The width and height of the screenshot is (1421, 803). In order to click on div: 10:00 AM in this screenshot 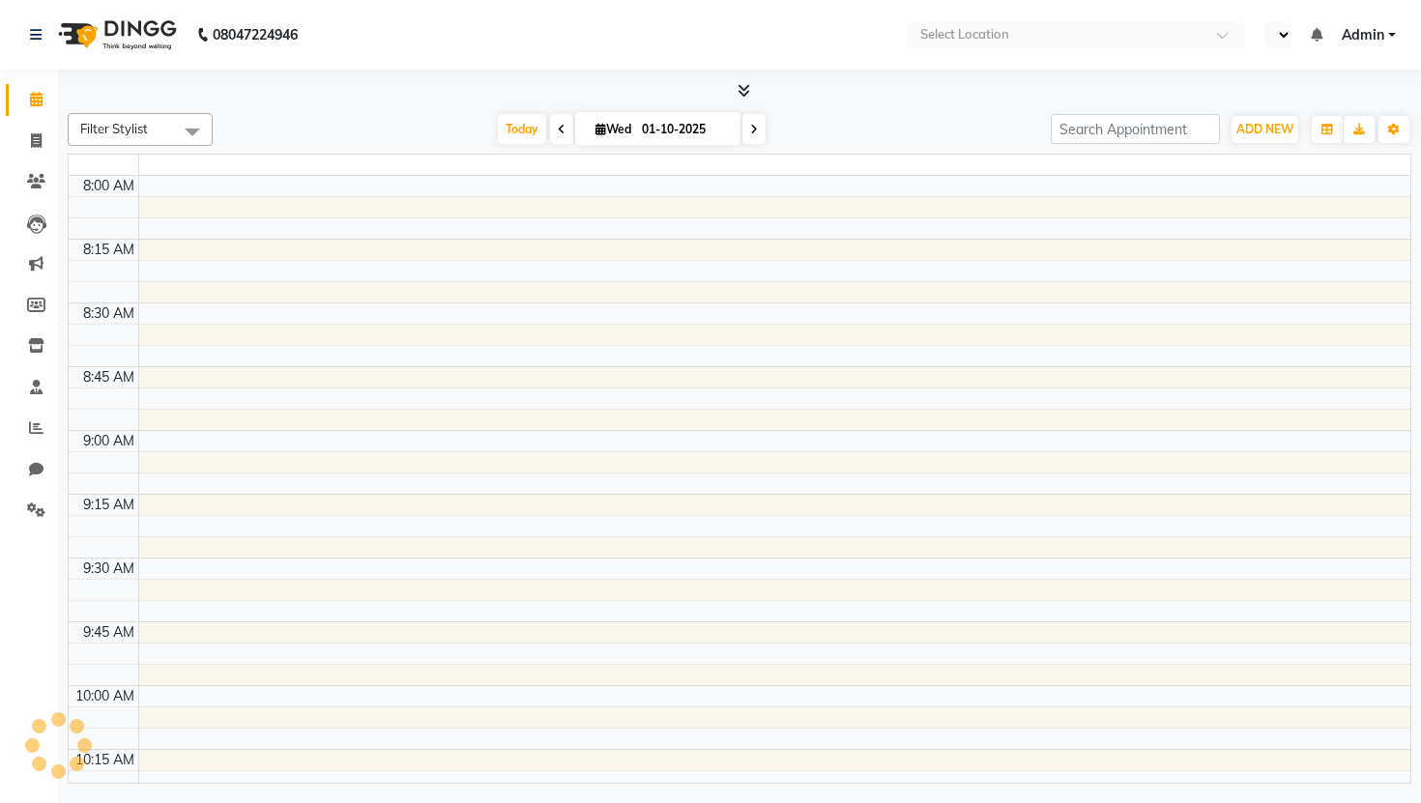, I will do `click(104, 696)`.